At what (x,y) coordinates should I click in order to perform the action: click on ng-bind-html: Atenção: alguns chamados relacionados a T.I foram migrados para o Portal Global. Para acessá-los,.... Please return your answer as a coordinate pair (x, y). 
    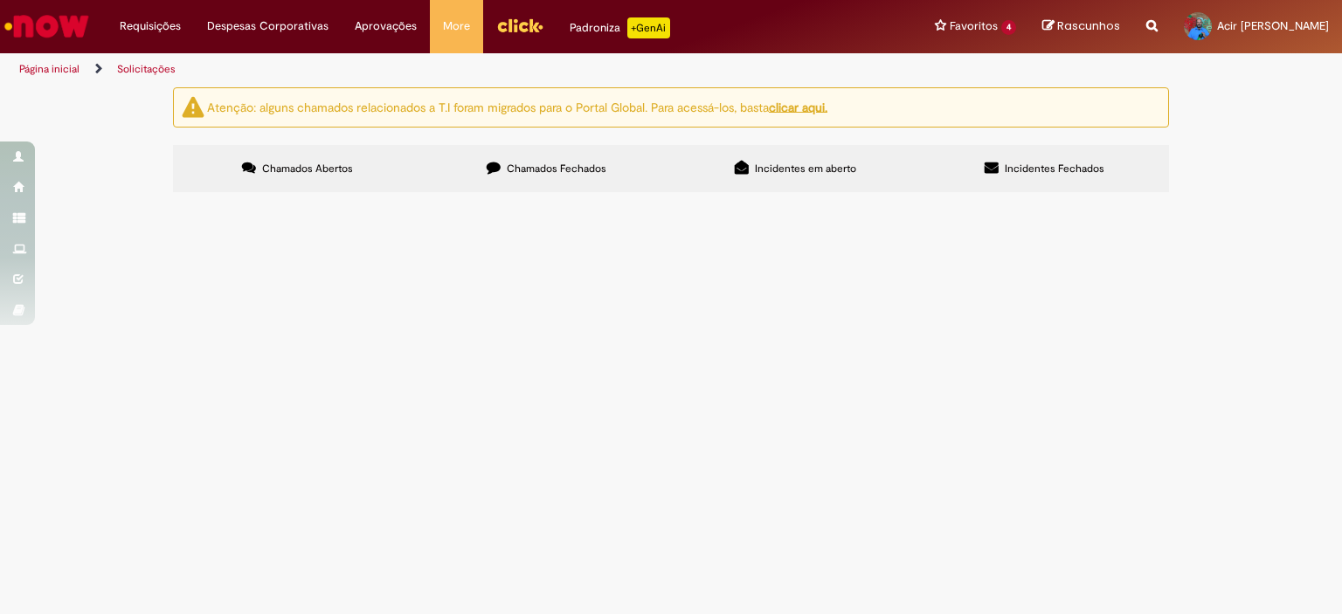
    Looking at the image, I should click on (517, 107).